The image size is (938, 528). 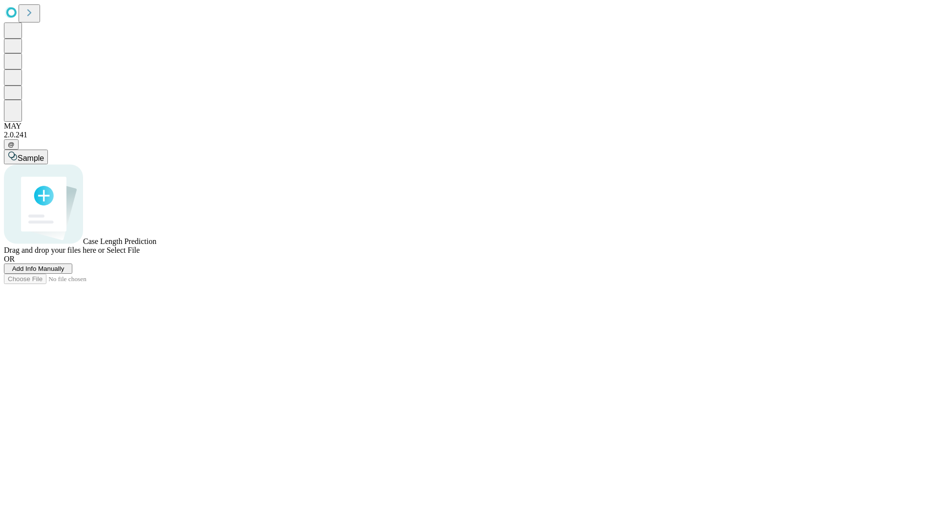 What do you see at coordinates (123, 250) in the screenshot?
I see `span: Select File` at bounding box center [123, 250].